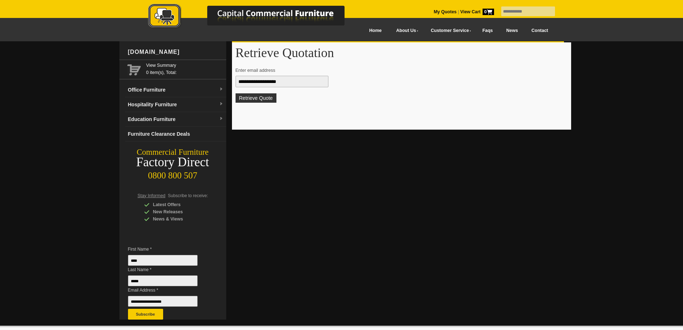  What do you see at coordinates (168, 249) in the screenshot?
I see `span: First Name *` at bounding box center [168, 249].